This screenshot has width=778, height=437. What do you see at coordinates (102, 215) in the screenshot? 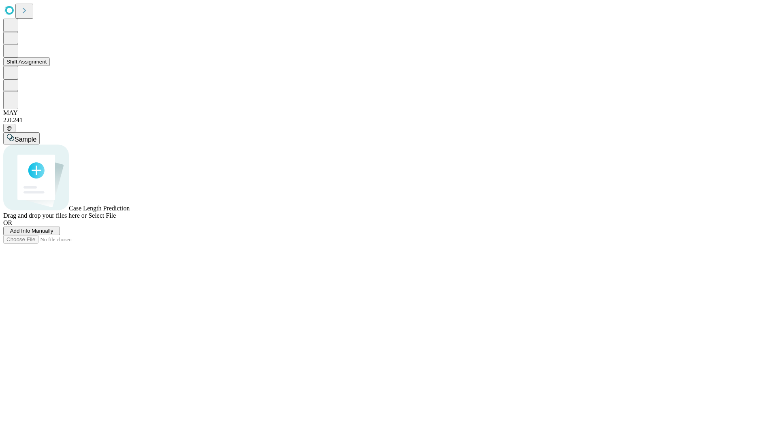
I see `span: Select File` at bounding box center [102, 215].